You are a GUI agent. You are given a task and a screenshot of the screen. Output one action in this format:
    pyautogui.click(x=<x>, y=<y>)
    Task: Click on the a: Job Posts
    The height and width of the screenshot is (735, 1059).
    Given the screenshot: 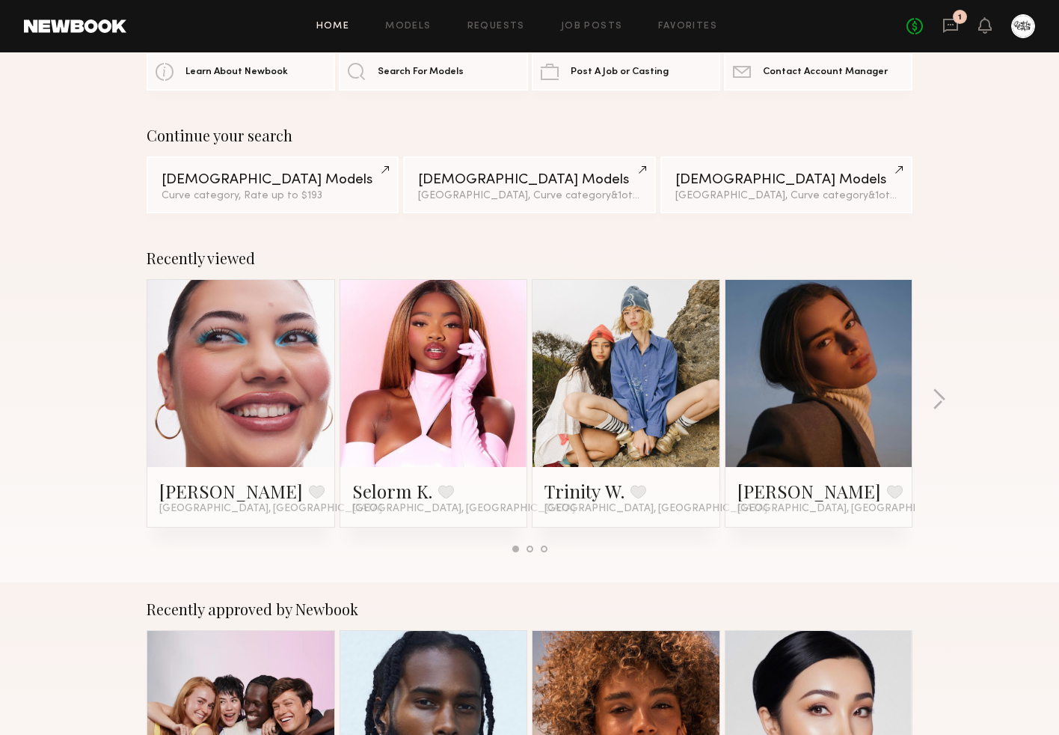 What is the action you would take?
    pyautogui.click(x=592, y=26)
    